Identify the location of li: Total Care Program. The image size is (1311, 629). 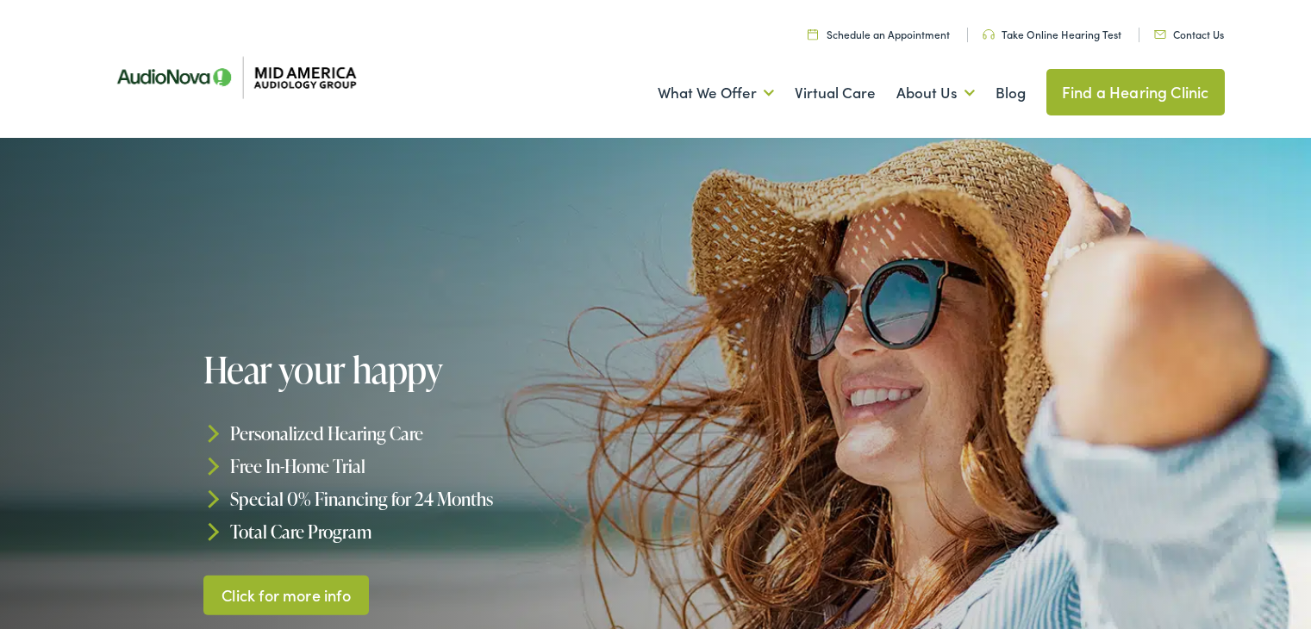
(433, 531).